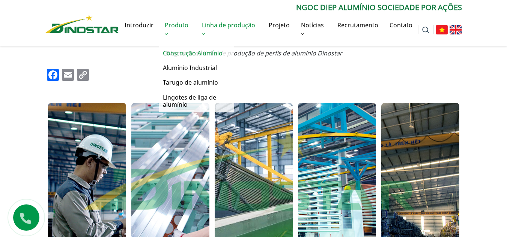 The width and height of the screenshot is (507, 237). What do you see at coordinates (229, 30) in the screenshot?
I see `a: Linha de produção` at bounding box center [229, 30].